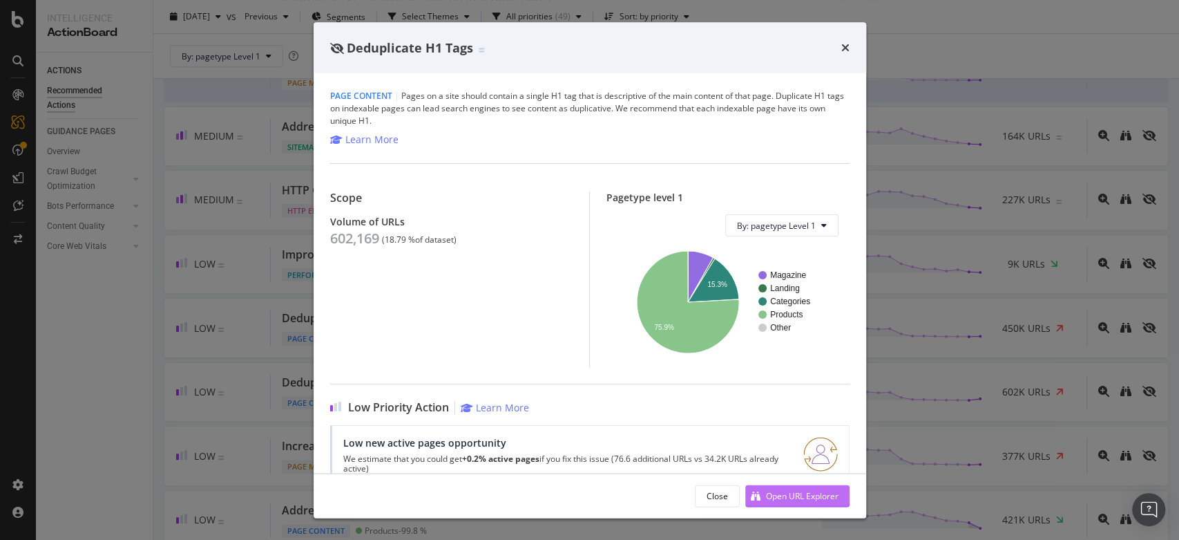 Image resolution: width=1179 pixels, height=540 pixels. I want to click on span: Deduplicate H1 Tags, so click(410, 47).